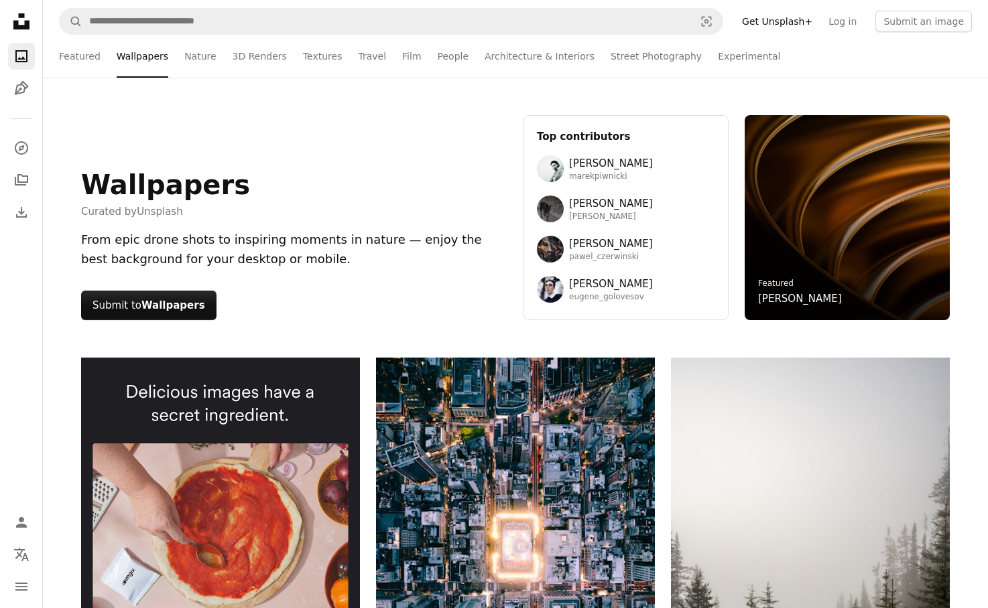 The height and width of the screenshot is (608, 988). What do you see at coordinates (294, 250) in the screenshot?
I see `div: From epic drone shots to inspiring moments in nature — enjoy the best background for your desktop...` at bounding box center [294, 250].